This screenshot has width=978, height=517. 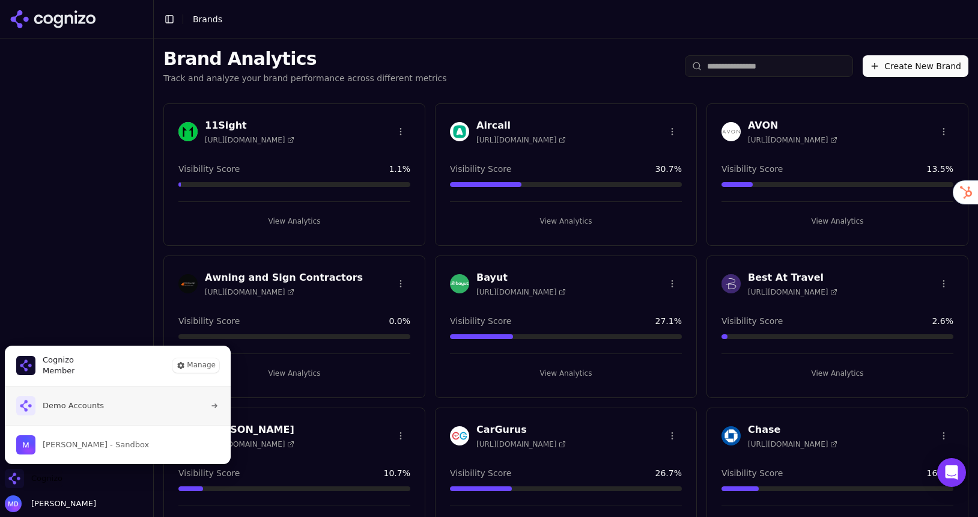 What do you see at coordinates (118, 425) in the screenshot?
I see `div: List of all organization memberships` at bounding box center [118, 425].